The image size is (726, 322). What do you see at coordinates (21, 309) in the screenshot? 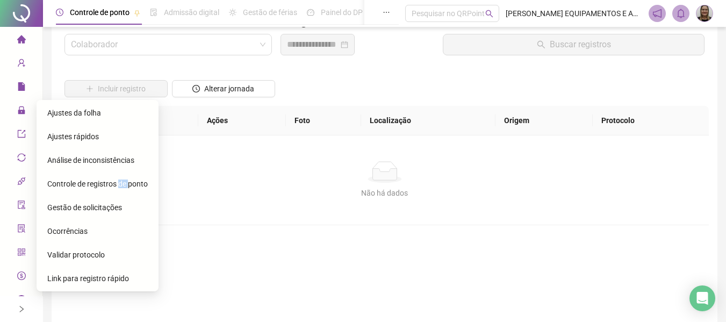
I see `span: right` at bounding box center [21, 309].